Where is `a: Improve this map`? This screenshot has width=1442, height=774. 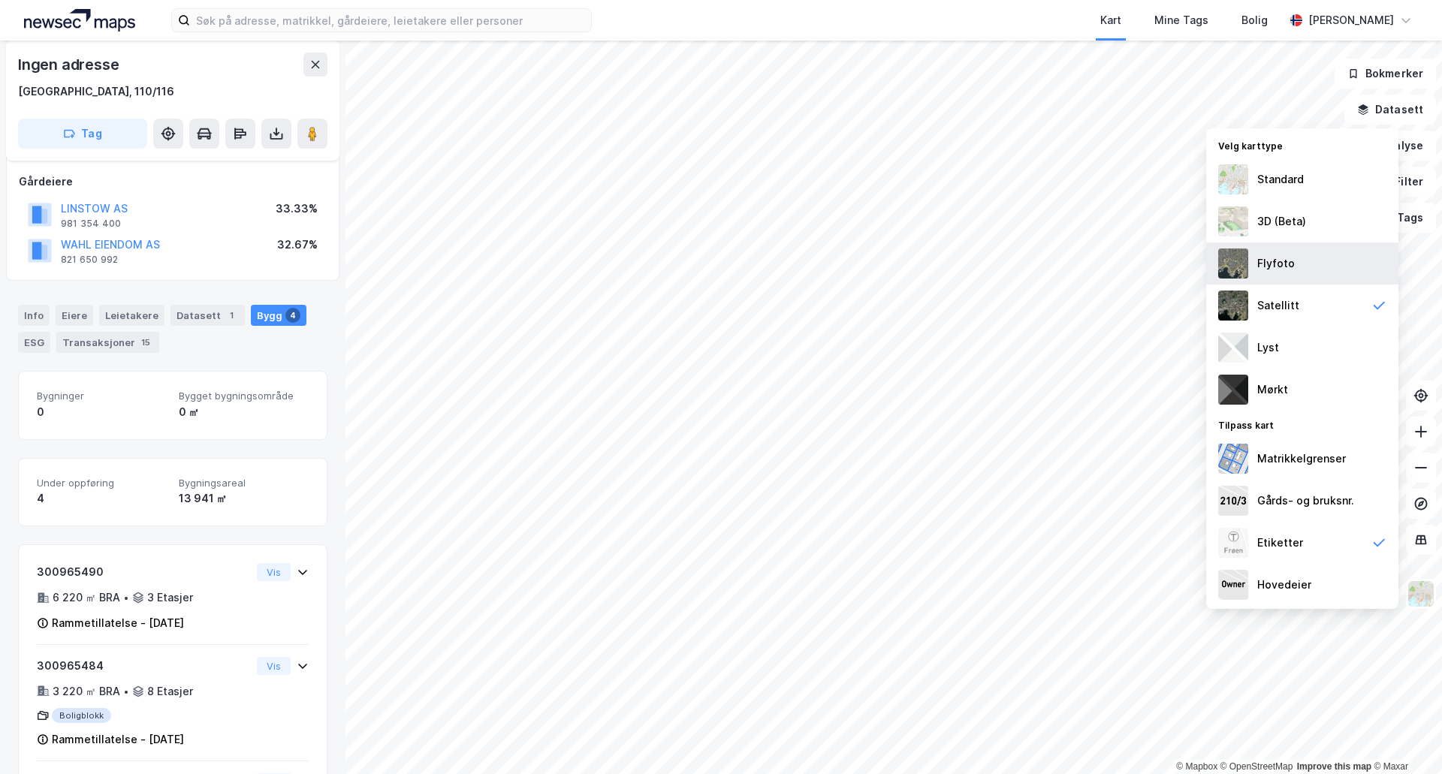
a: Improve this map is located at coordinates (1334, 767).